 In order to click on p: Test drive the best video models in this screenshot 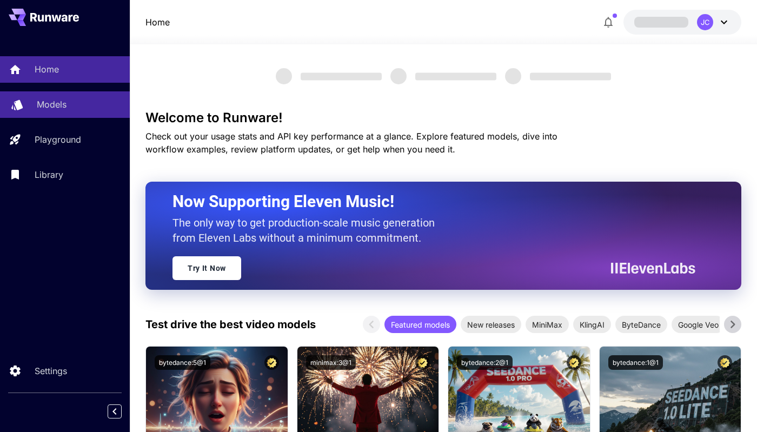, I will do `click(230, 325)`.